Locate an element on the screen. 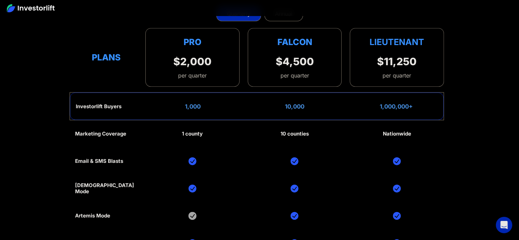 This screenshot has height=240, width=519. div: 1,000 is located at coordinates (193, 106).